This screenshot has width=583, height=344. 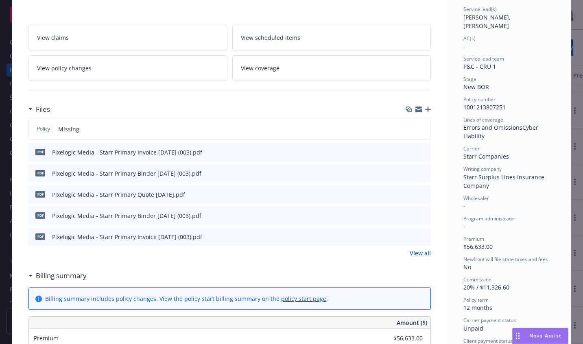 I want to click on span: Carrier payment status, so click(x=489, y=320).